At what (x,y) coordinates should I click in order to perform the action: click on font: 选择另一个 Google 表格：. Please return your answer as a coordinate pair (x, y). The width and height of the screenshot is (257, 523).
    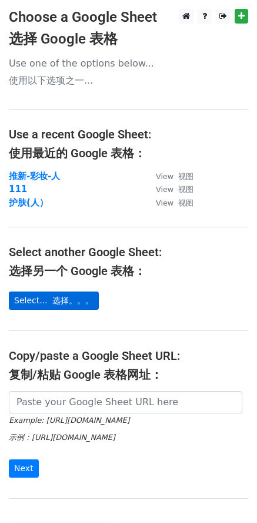
    Looking at the image, I should click on (77, 271).